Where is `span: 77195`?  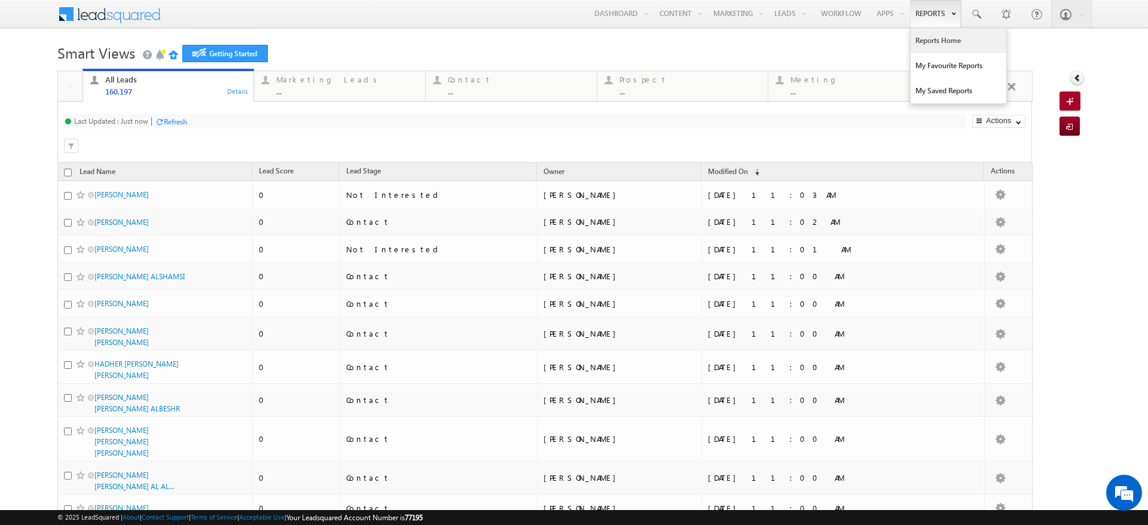 span: 77195 is located at coordinates (414, 517).